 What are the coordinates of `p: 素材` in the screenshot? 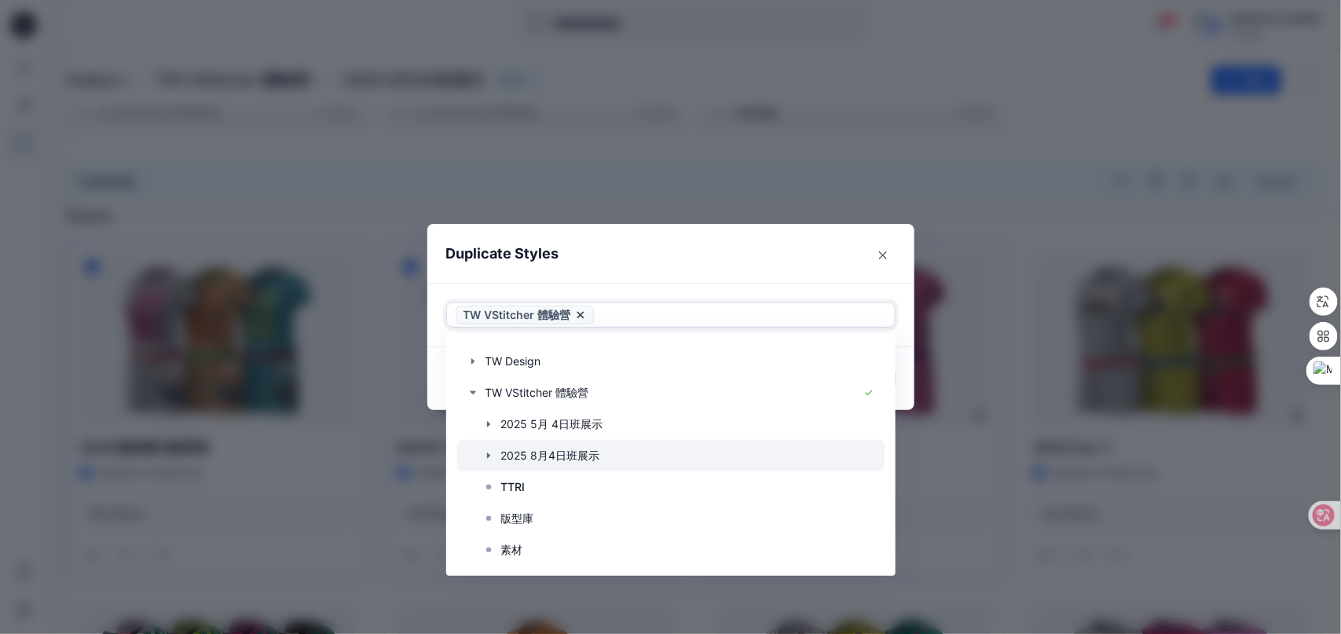 It's located at (512, 550).